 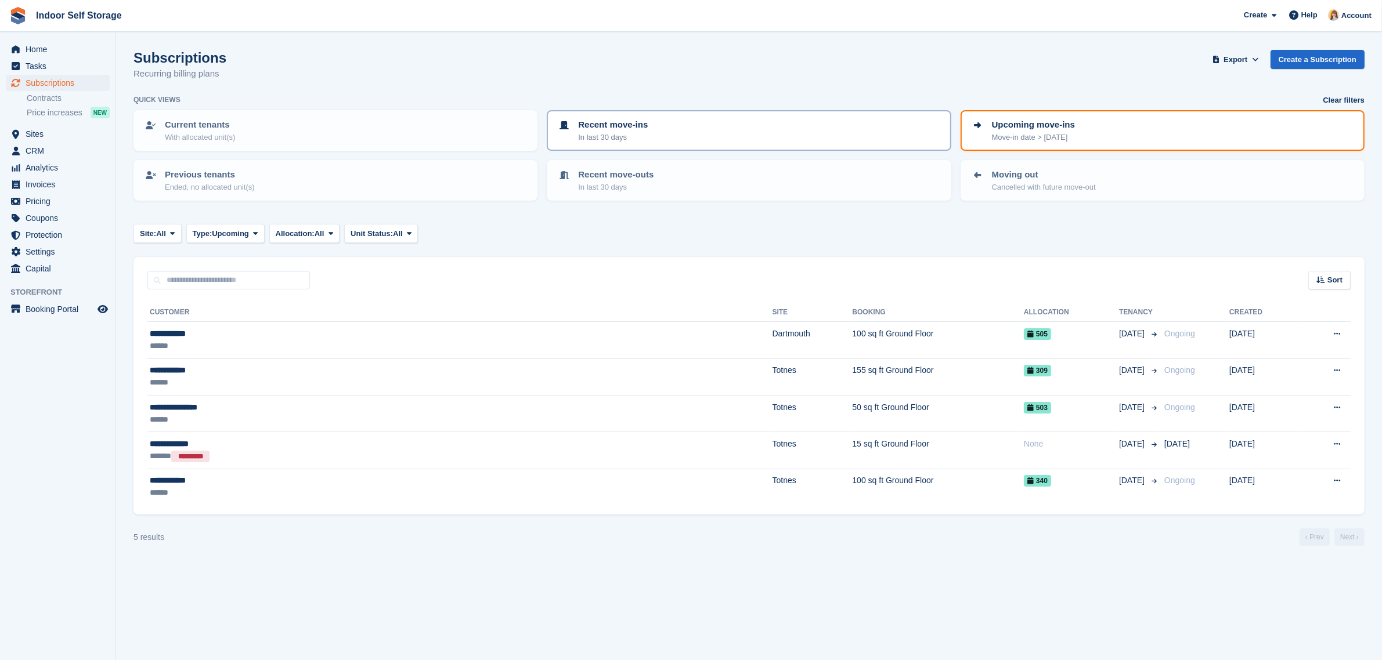 I want to click on span: Account, so click(x=1356, y=16).